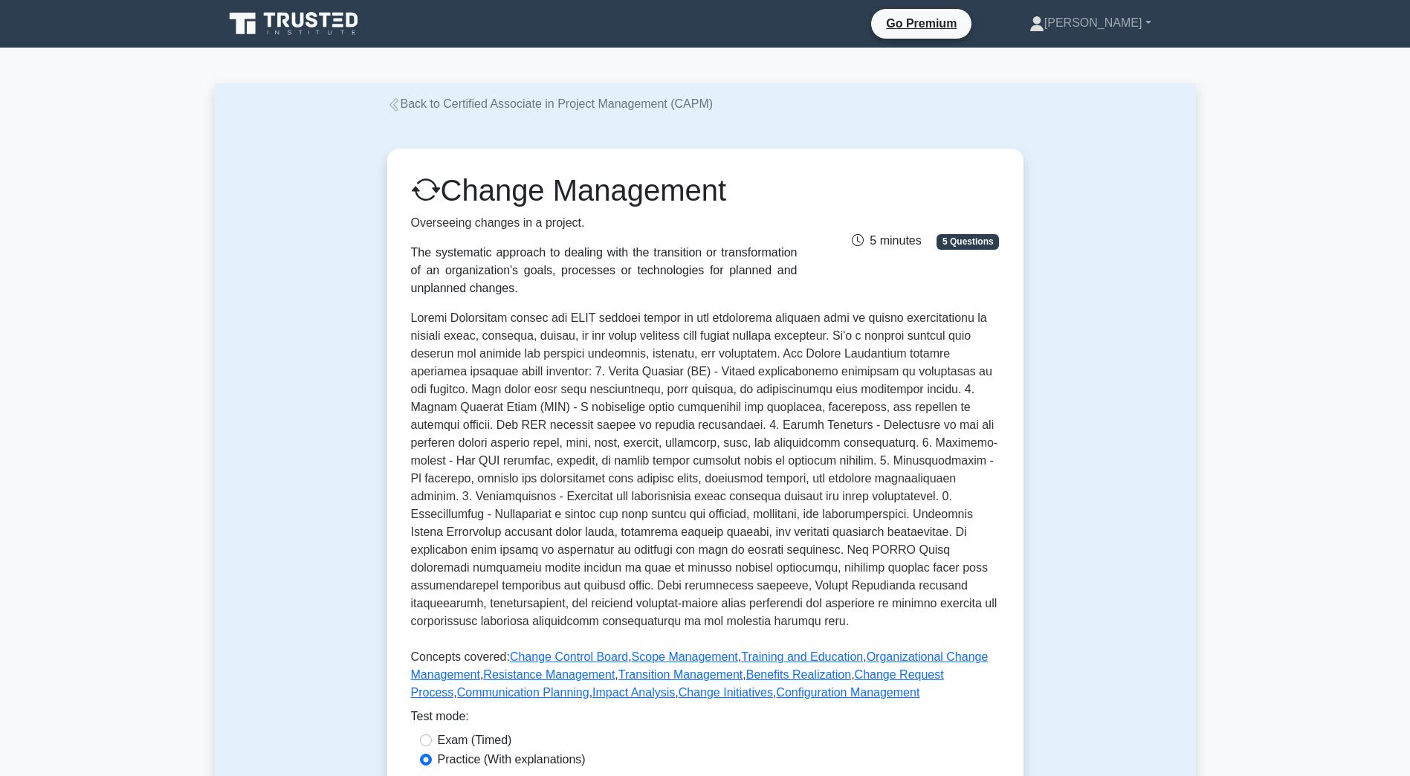 The height and width of the screenshot is (776, 1410). I want to click on p: Overseeing changes in a project., so click(604, 223).